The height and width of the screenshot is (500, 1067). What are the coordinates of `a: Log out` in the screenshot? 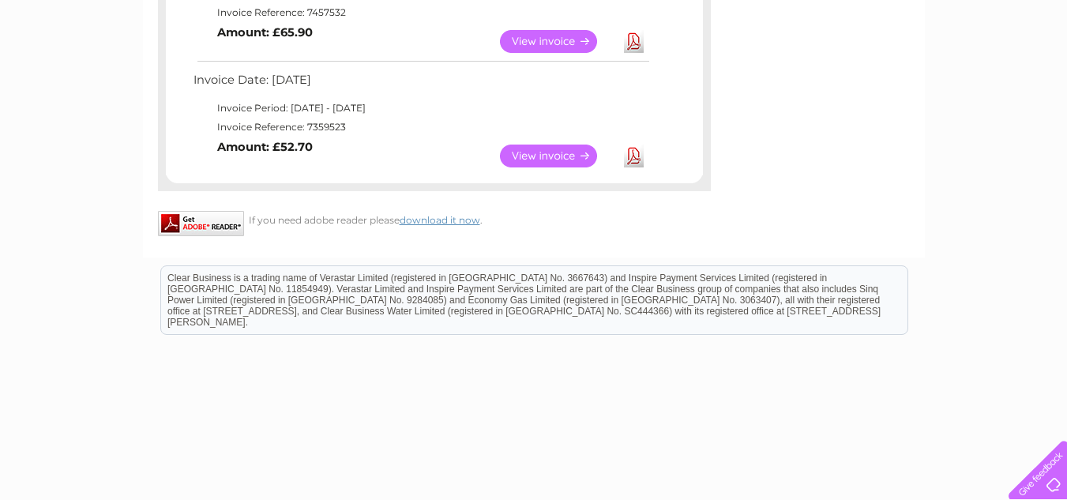 It's located at (1033, 73).